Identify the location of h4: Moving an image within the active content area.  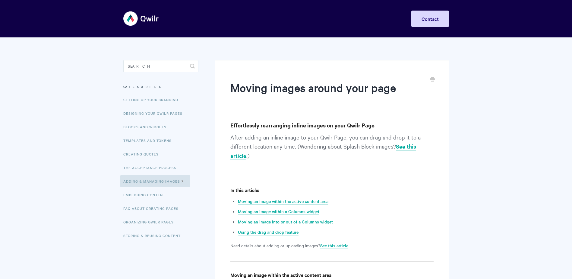
(332, 274).